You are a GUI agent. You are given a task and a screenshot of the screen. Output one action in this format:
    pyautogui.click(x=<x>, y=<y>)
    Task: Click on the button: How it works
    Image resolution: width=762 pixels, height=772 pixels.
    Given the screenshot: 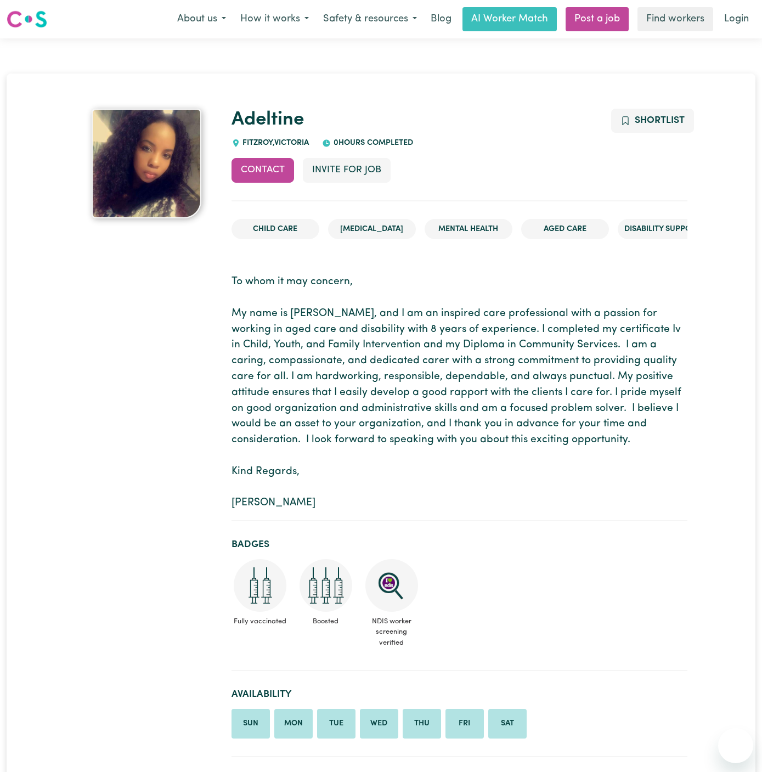 What is the action you would take?
    pyautogui.click(x=274, y=19)
    